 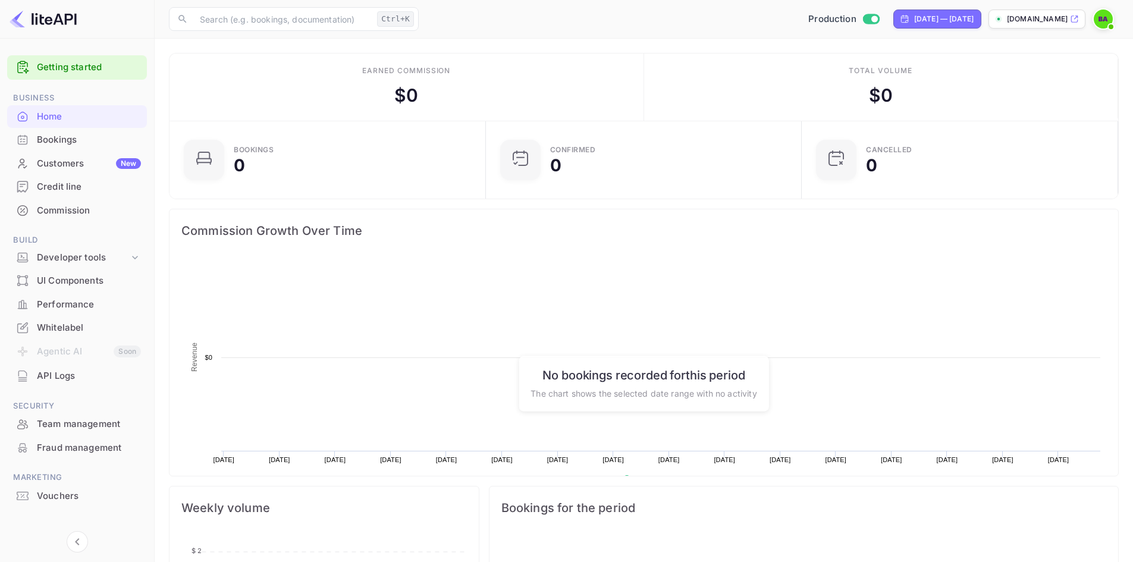 I want to click on span: Security, so click(x=77, y=406).